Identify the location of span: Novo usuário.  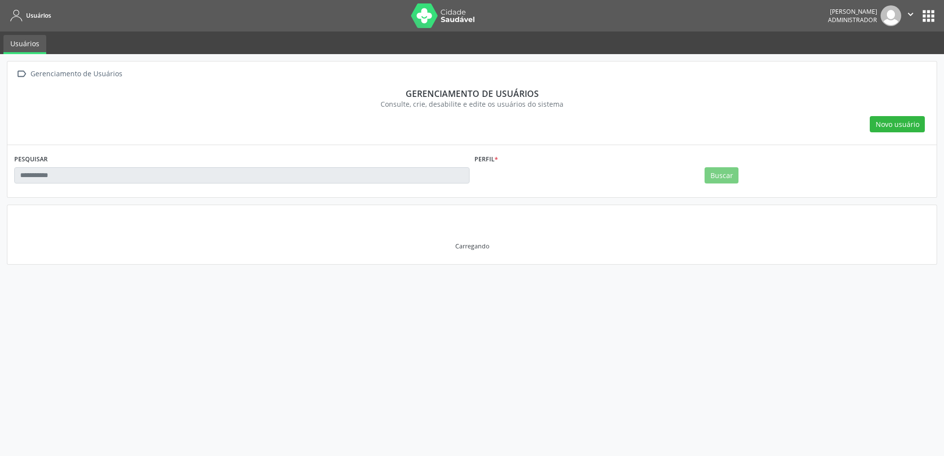
(898, 124).